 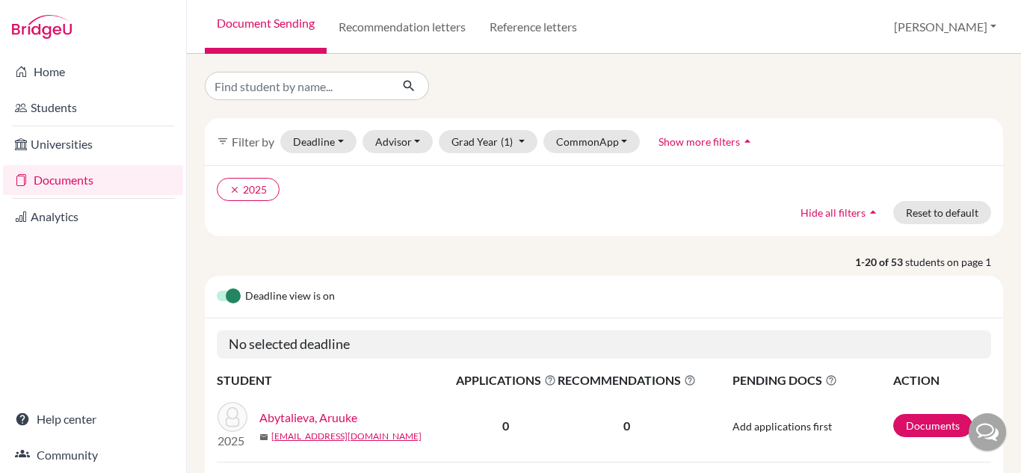 What do you see at coordinates (627, 426) in the screenshot?
I see `p: 0` at bounding box center [627, 426].